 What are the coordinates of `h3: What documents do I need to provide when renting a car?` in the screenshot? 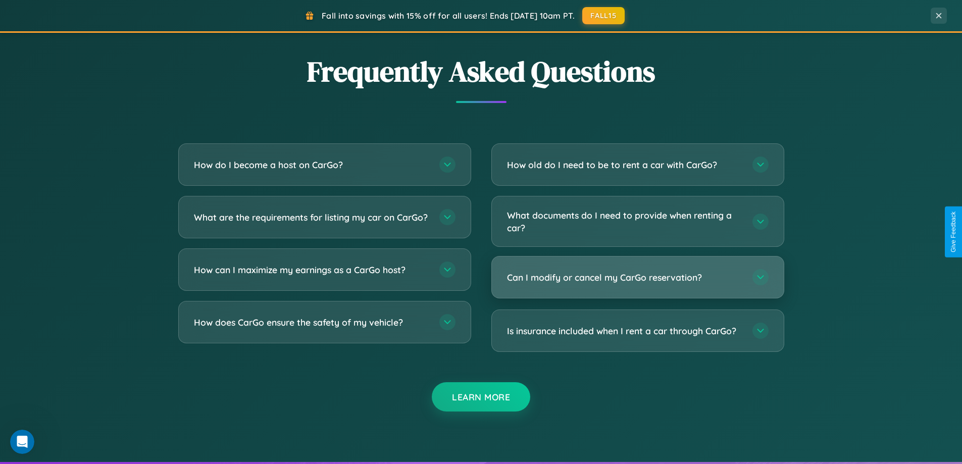 It's located at (624, 221).